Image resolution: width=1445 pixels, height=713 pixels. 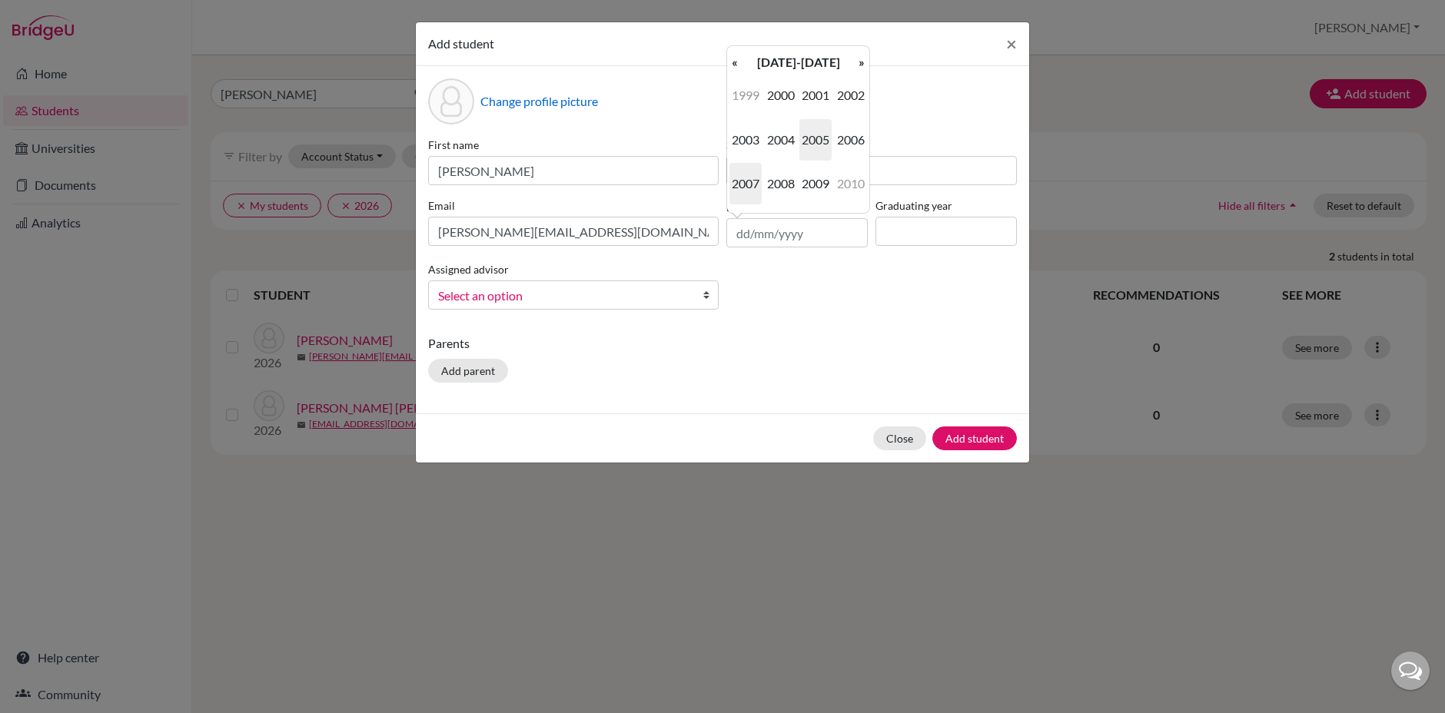 I want to click on label: First name, so click(x=573, y=144).